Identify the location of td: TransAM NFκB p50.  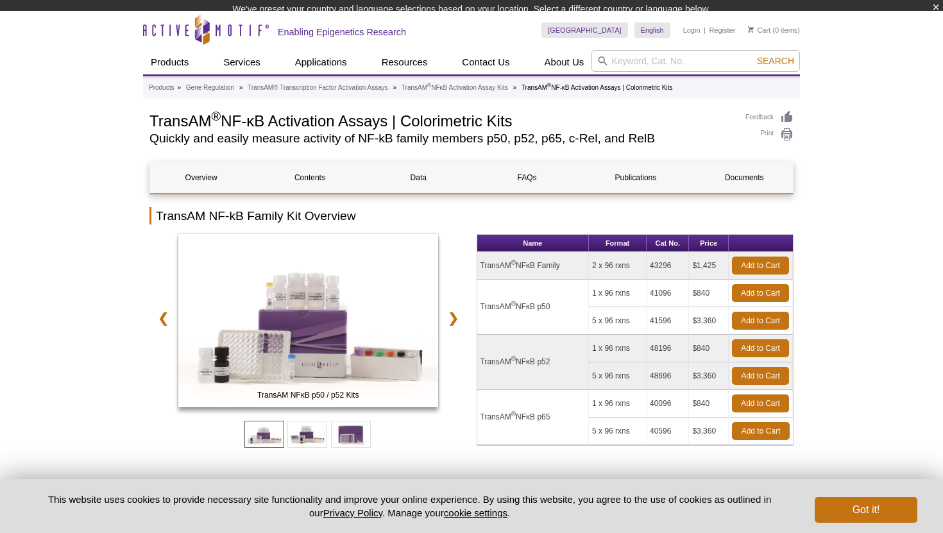
(533, 307).